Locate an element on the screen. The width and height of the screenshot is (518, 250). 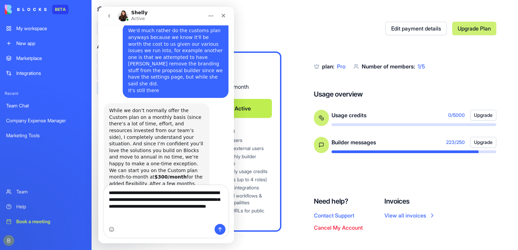
h2: Billing is located at coordinates (290, 28).